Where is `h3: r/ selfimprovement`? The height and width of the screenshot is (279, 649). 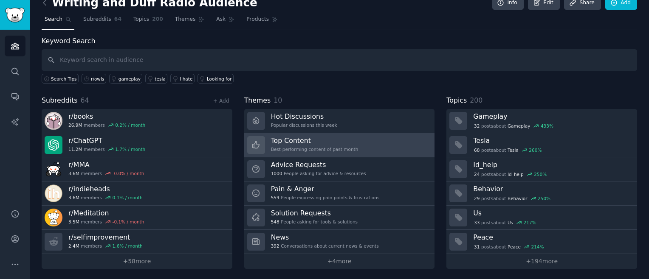 h3: r/ selfimprovement is located at coordinates (105, 237).